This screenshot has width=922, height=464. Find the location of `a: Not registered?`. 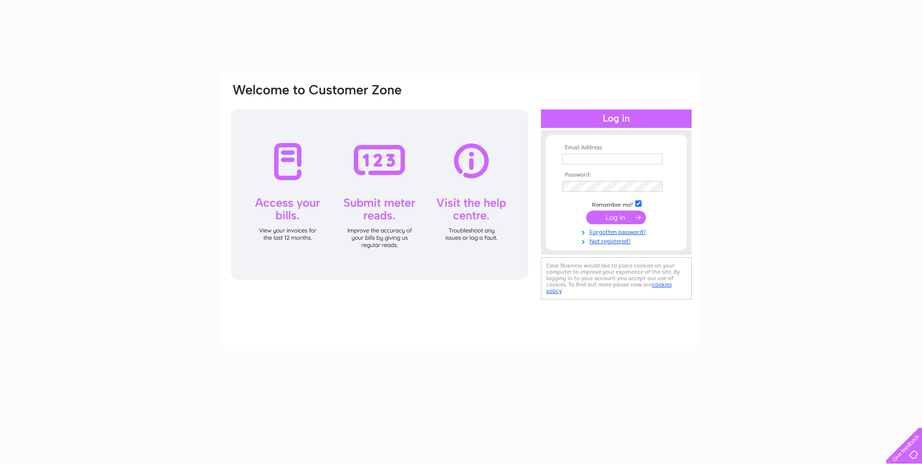

a: Not registered? is located at coordinates (617, 240).